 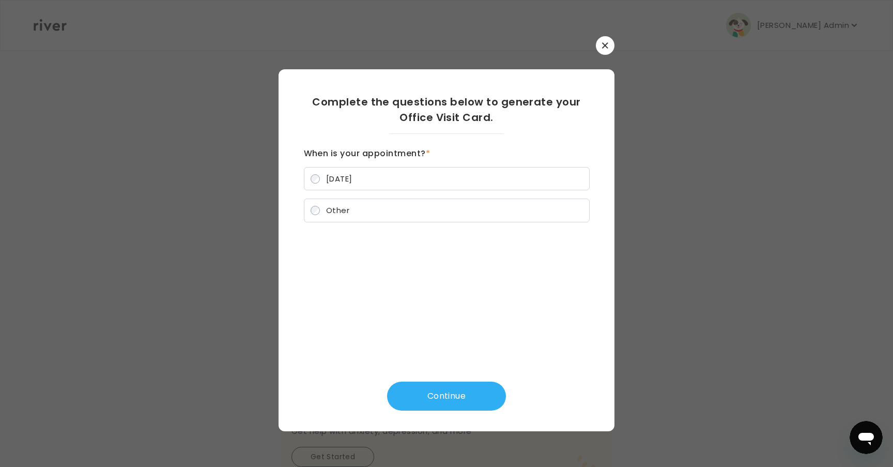 I want to click on h2: Complete the questions below to generate your Office Visit Card., so click(x=447, y=110).